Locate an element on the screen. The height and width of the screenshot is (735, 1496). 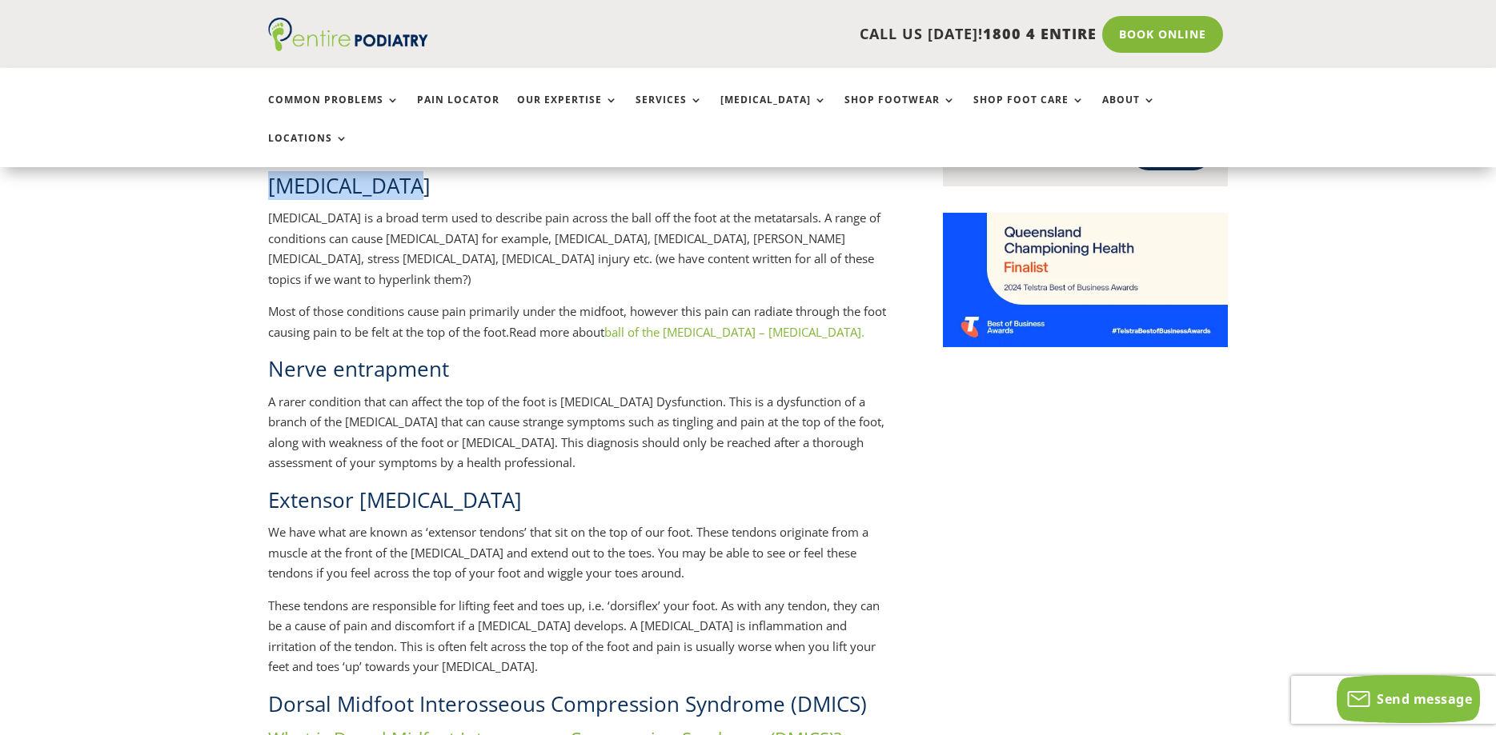
p: We have what are known as ‘extensor tendons’ that sit on the top of our foot. These tendons origi... is located at coordinates (579, 559).